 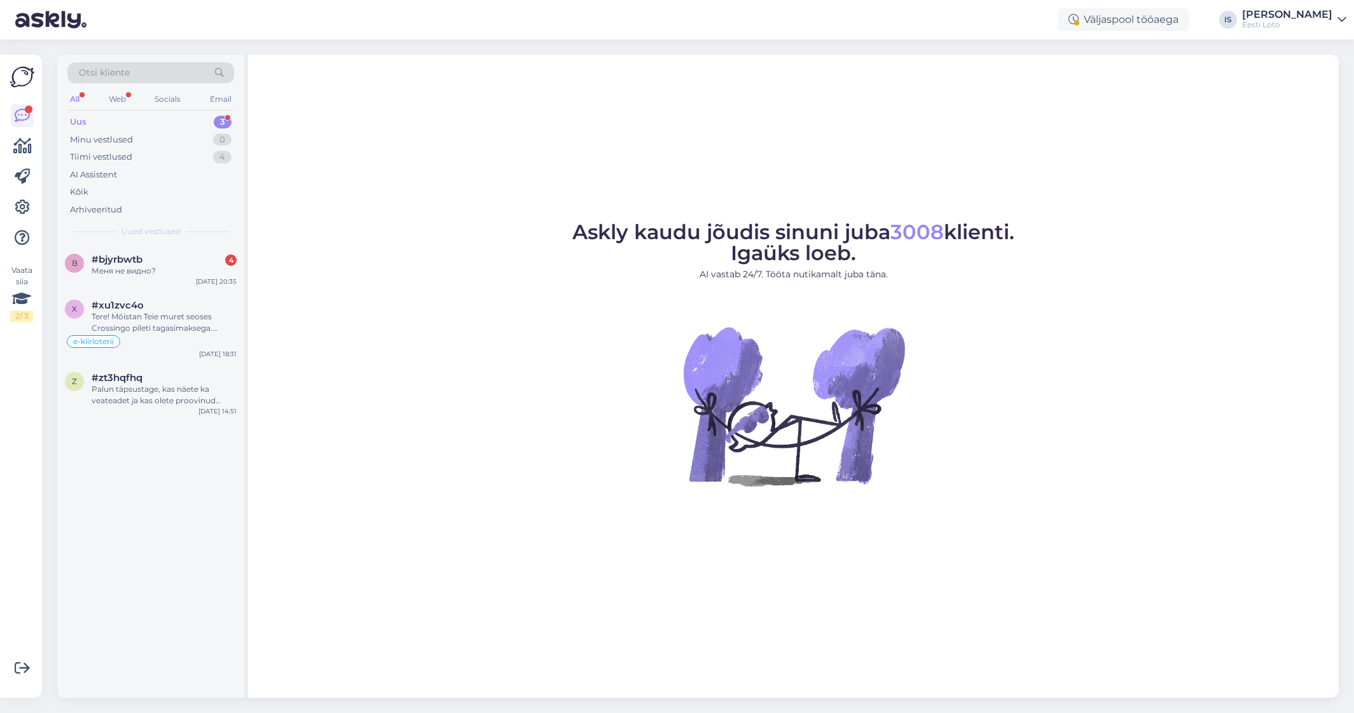 What do you see at coordinates (793, 274) in the screenshot?
I see `p: AI vastab 24/7. Tööta nutikamalt juba täna.` at bounding box center [793, 274].